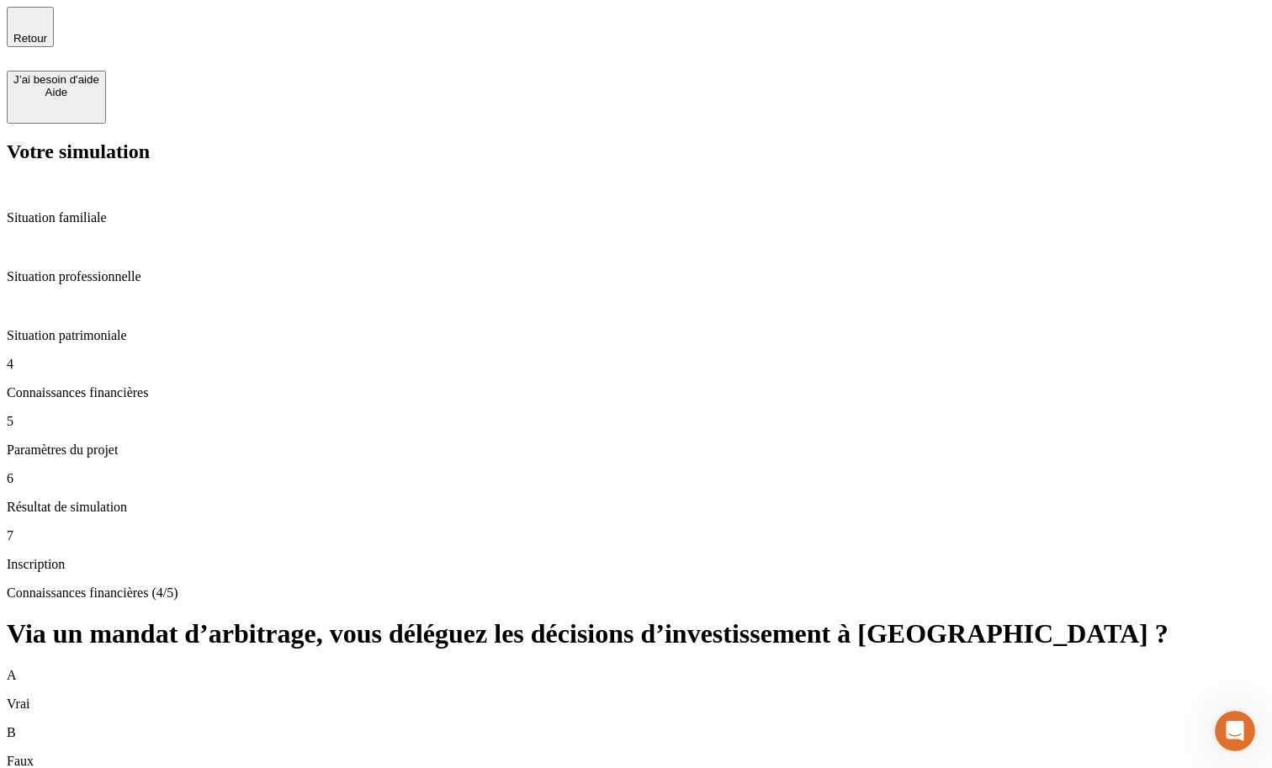  Describe the element at coordinates (56, 97) in the screenshot. I see `button: J’ai besoin d'aideAide` at that location.